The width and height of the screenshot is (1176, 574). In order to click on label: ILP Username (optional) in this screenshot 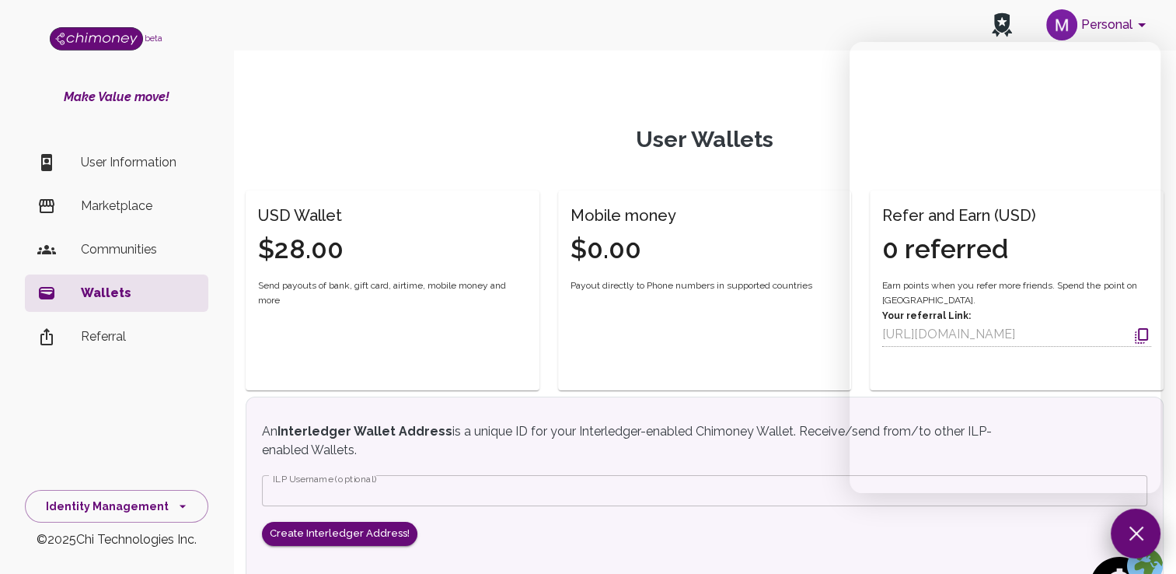, I will do `click(325, 478)`.